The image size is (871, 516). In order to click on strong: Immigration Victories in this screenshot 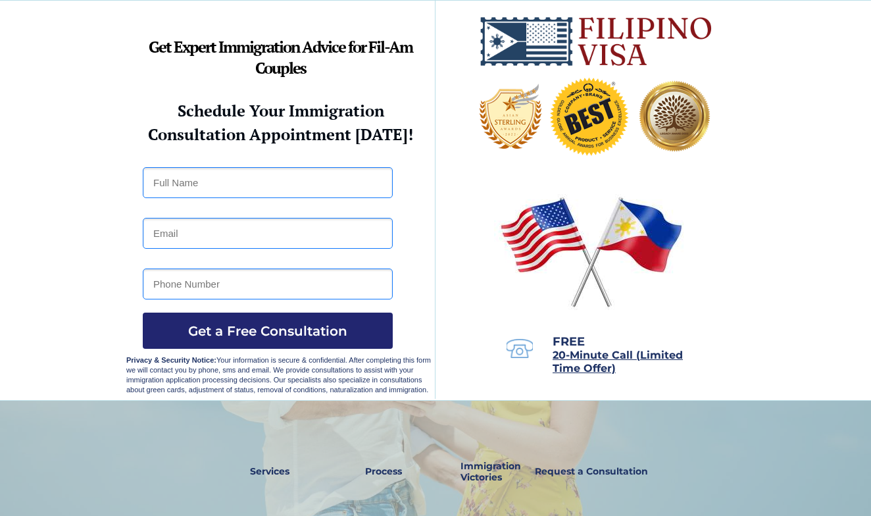, I will do `click(491, 471)`.